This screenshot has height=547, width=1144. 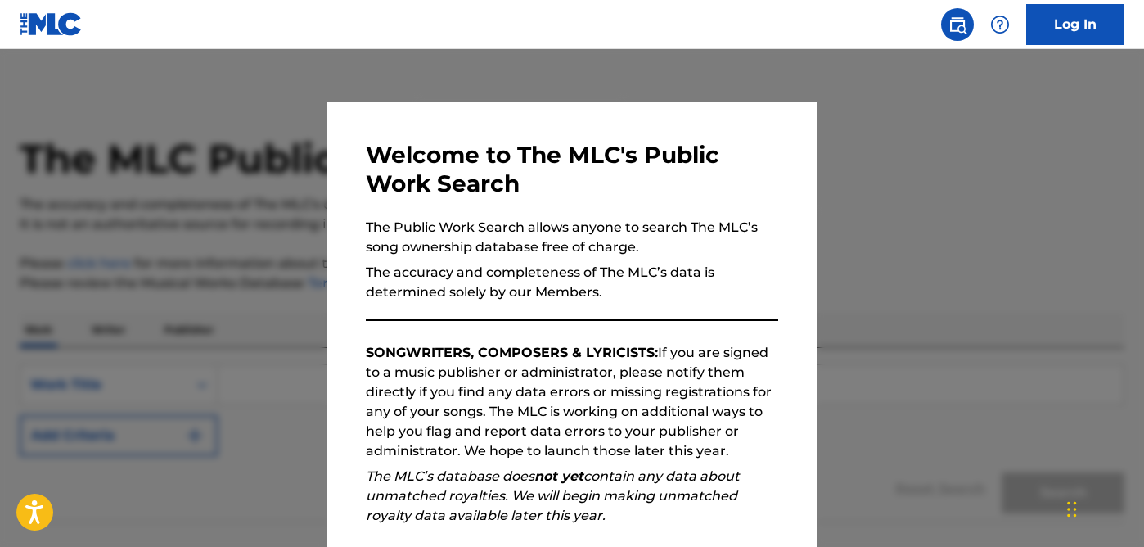 I want to click on div: Chat Widget, so click(x=1103, y=507).